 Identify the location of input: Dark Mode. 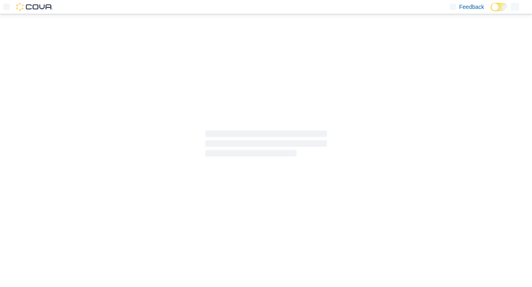
(499, 7).